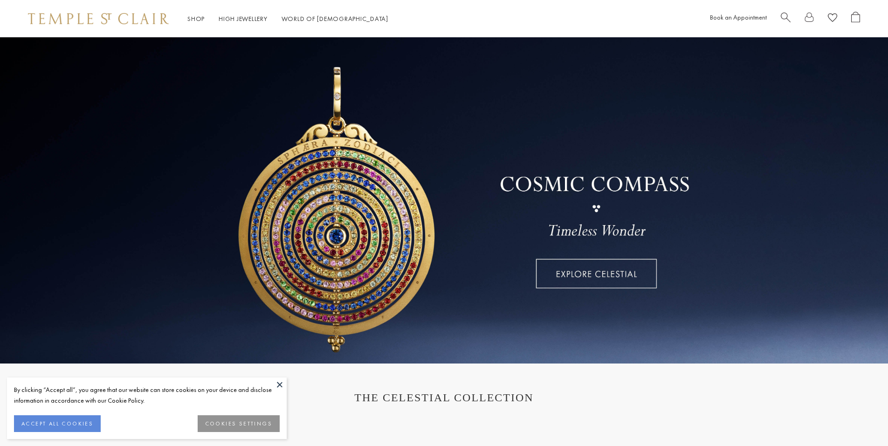 The width and height of the screenshot is (888, 446). What do you see at coordinates (243, 19) in the screenshot?
I see `a: High JewelleryHigh Jewellery` at bounding box center [243, 19].